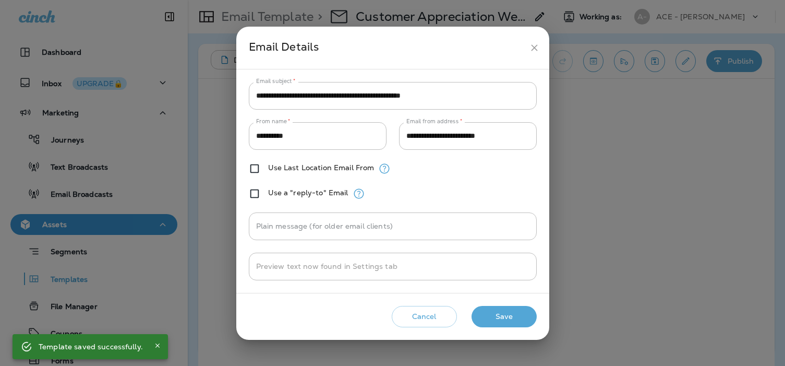 This screenshot has height=366, width=785. Describe the element at coordinates (321, 167) in the screenshot. I see `label: Use Last Location Email From` at that location.